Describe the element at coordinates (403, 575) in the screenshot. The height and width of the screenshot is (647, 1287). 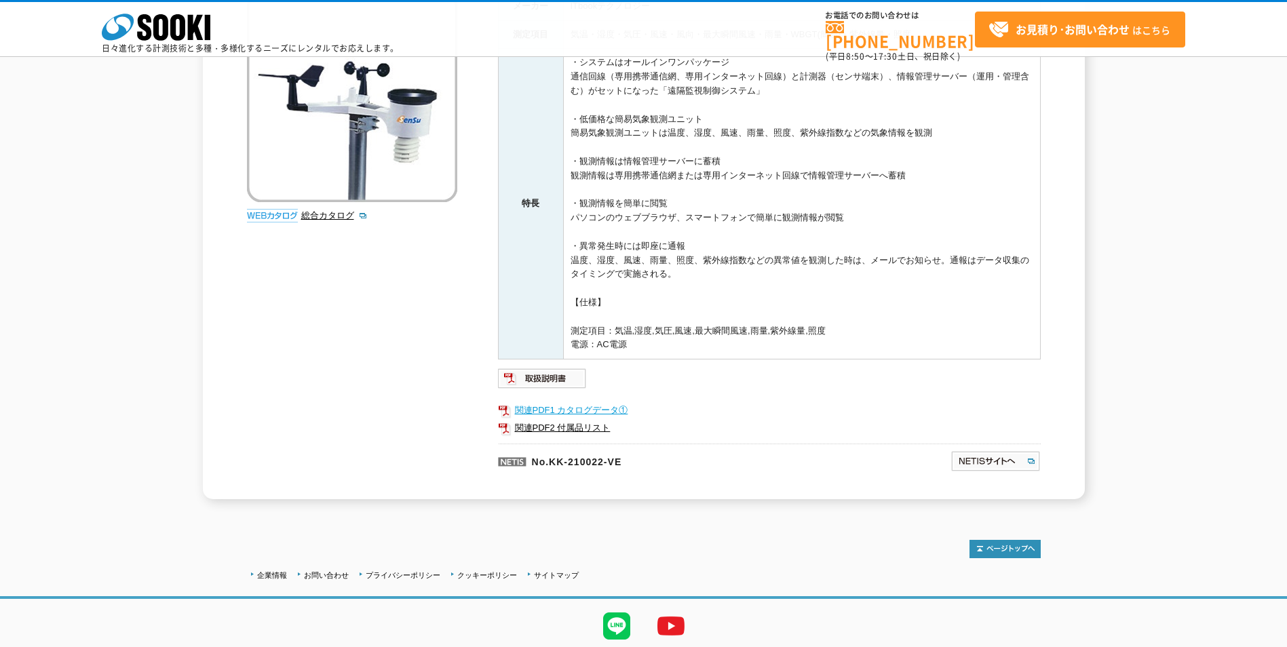
I see `a: プライバシーポリシー` at that location.